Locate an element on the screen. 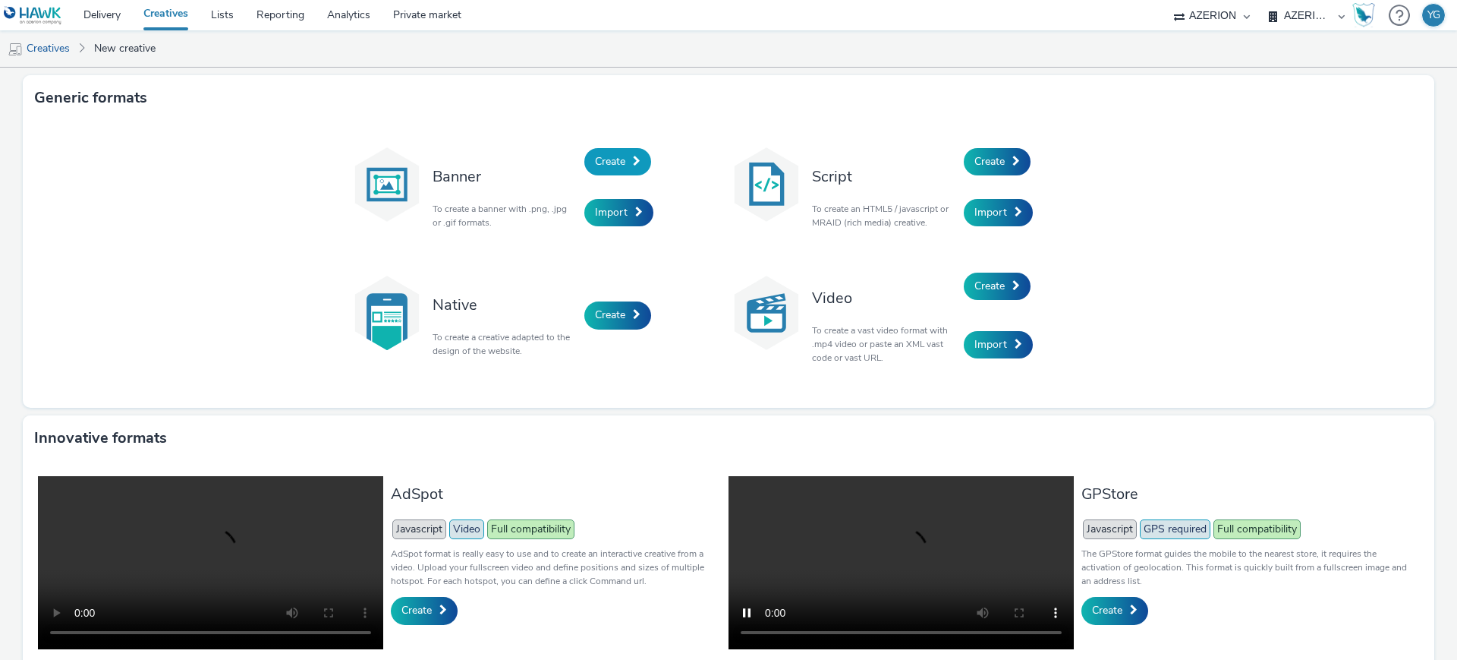  img: code.svg is located at coordinates (767, 184).